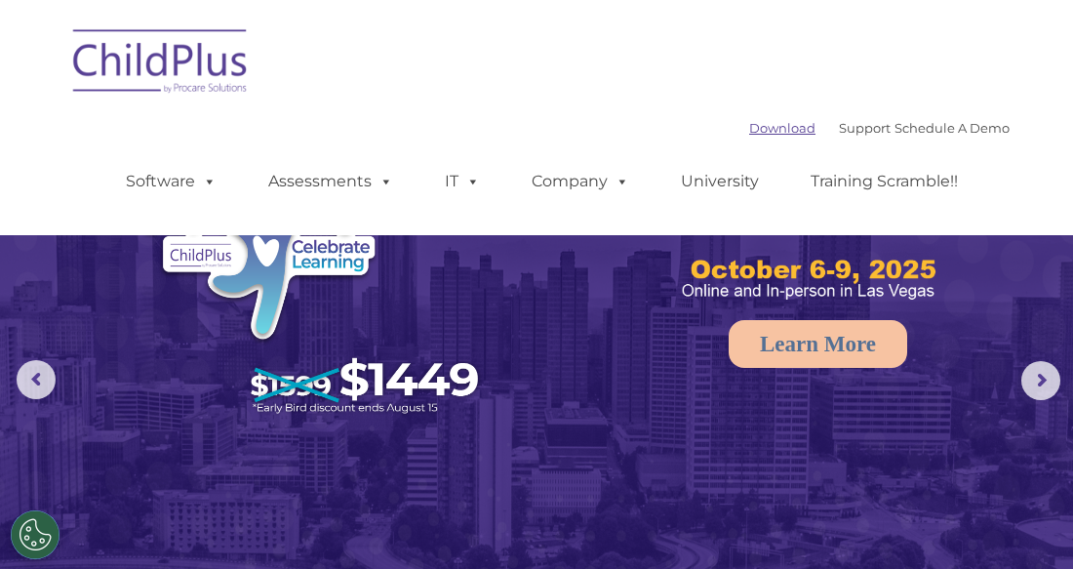 The image size is (1073, 569). What do you see at coordinates (581, 181) in the screenshot?
I see `a: Company` at bounding box center [581, 181].